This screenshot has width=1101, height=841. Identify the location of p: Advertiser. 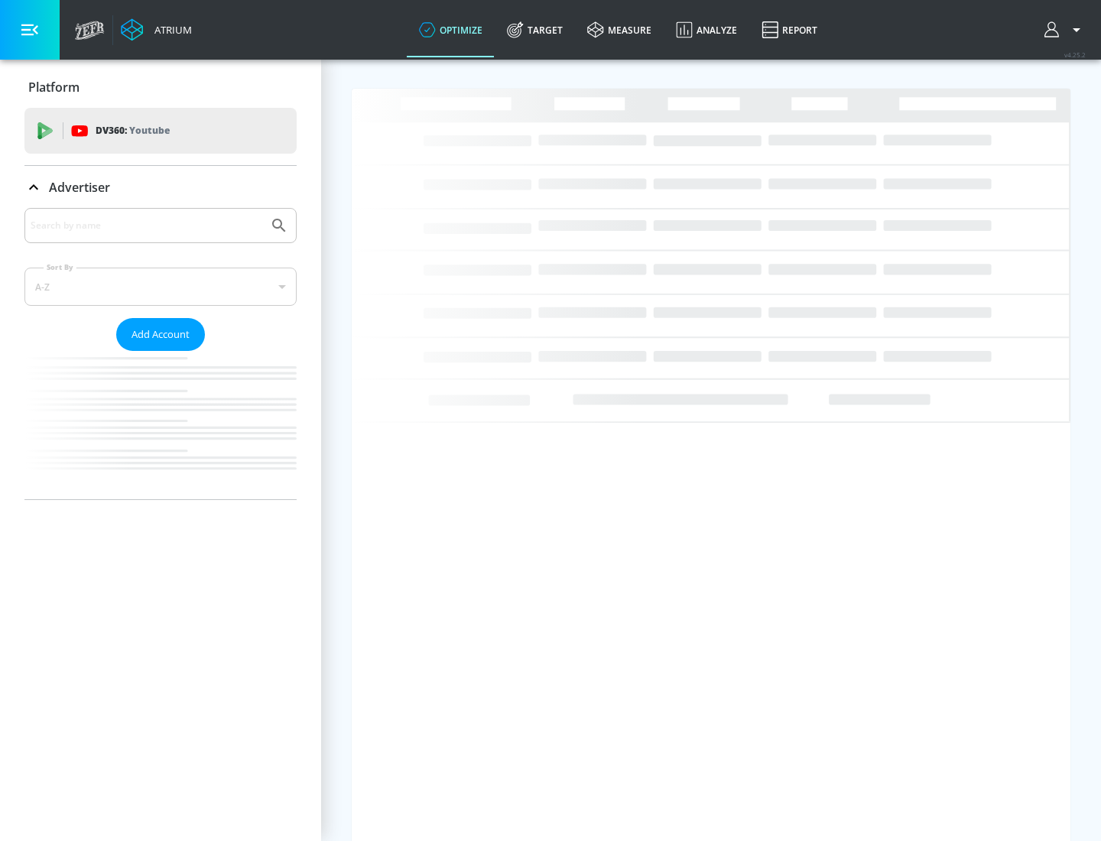
(80, 187).